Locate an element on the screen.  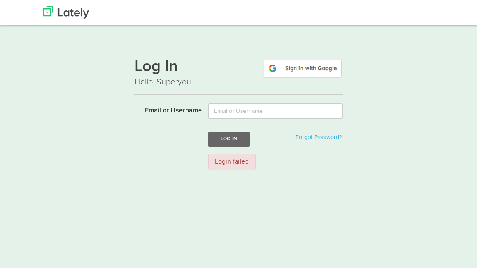
img: Lately is located at coordinates (66, 12).